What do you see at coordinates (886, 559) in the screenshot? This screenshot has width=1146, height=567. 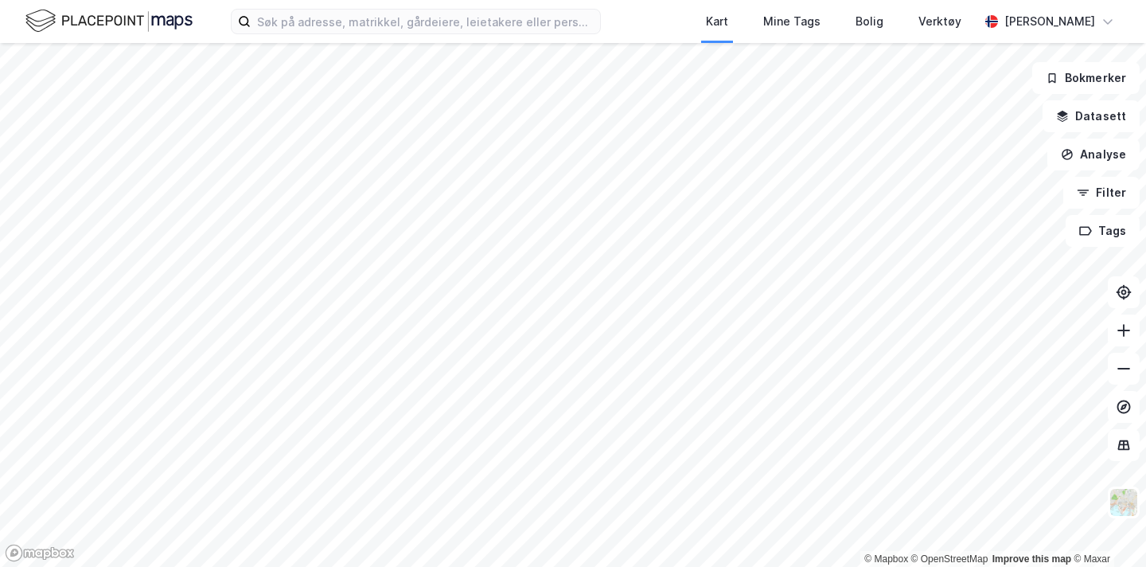 I see `a: Mapbox` at bounding box center [886, 559].